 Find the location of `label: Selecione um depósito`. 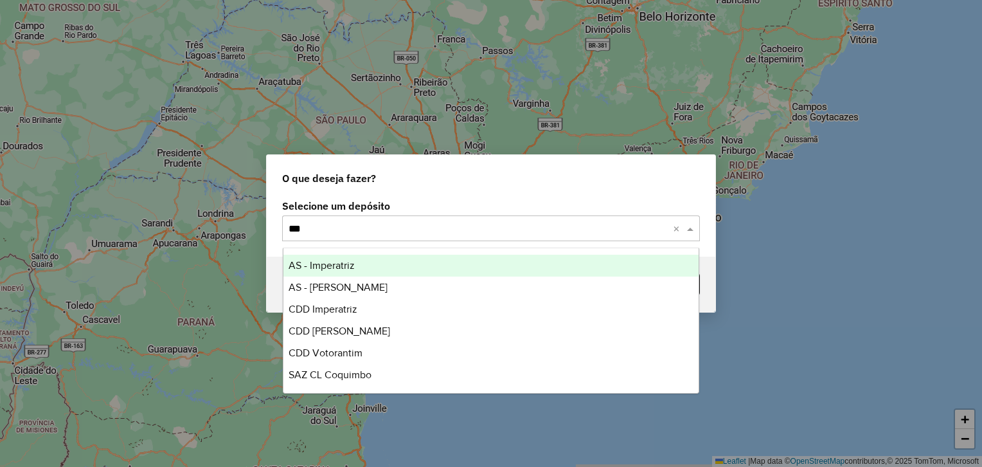

label: Selecione um depósito is located at coordinates (491, 206).